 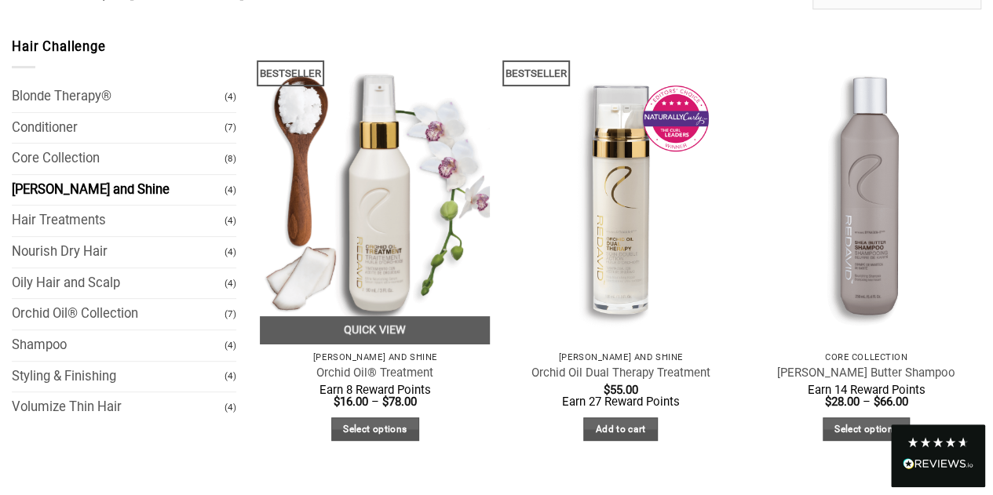 What do you see at coordinates (891, 402) in the screenshot?
I see `bdi: 66.00` at bounding box center [891, 402].